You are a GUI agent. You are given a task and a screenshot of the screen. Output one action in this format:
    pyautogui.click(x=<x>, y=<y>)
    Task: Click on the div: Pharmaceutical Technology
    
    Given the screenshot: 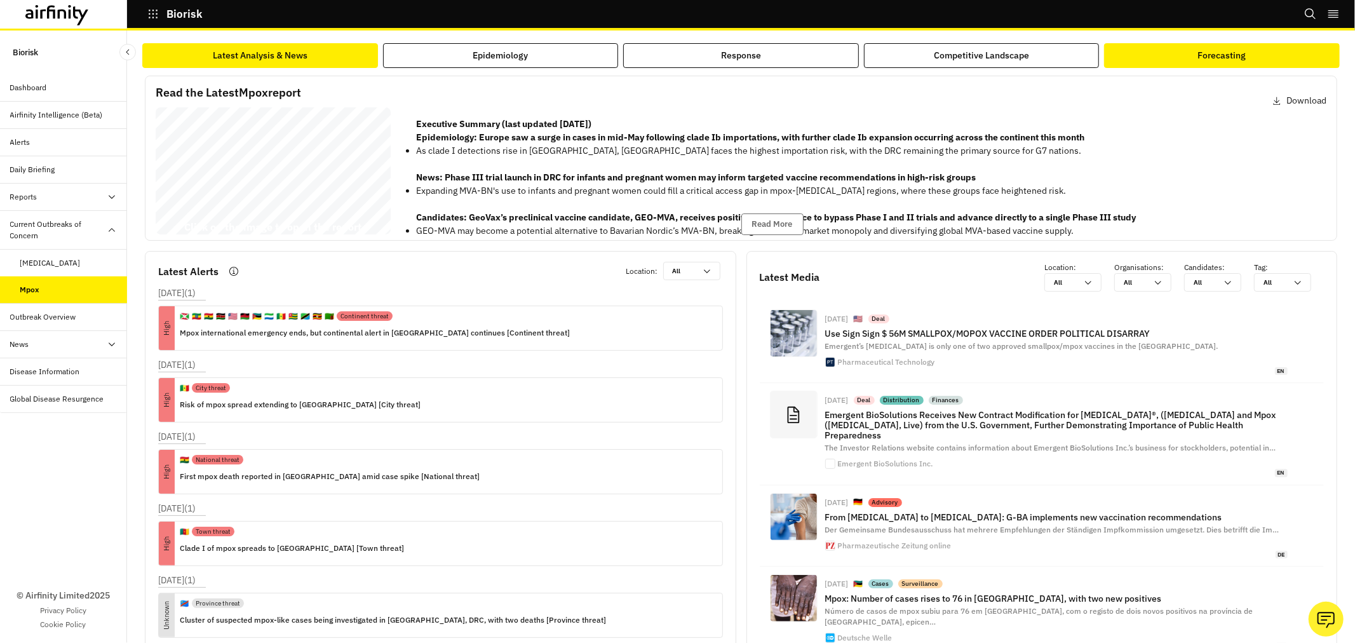 What is the action you would take?
    pyautogui.click(x=886, y=362)
    